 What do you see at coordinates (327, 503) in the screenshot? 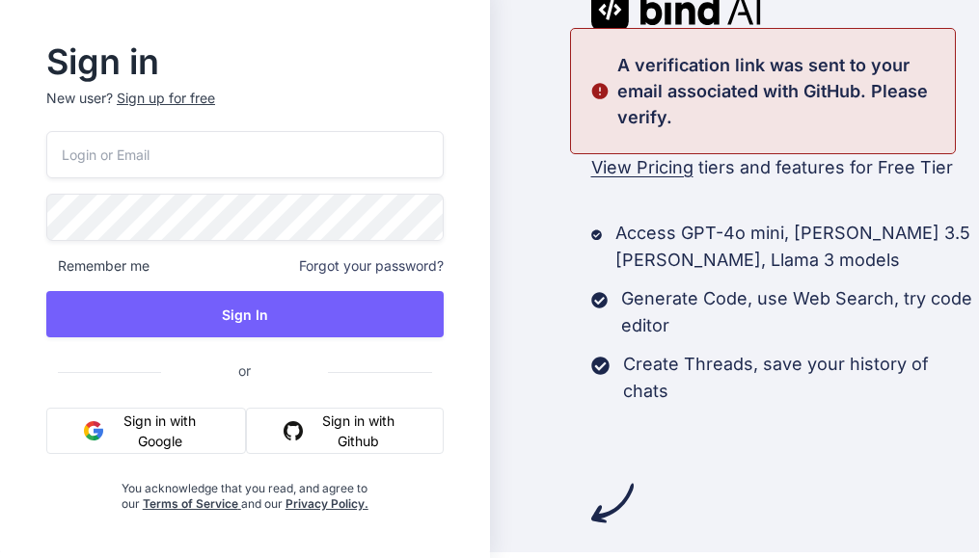
I see `a: Privacy Policy.` at bounding box center [327, 503].